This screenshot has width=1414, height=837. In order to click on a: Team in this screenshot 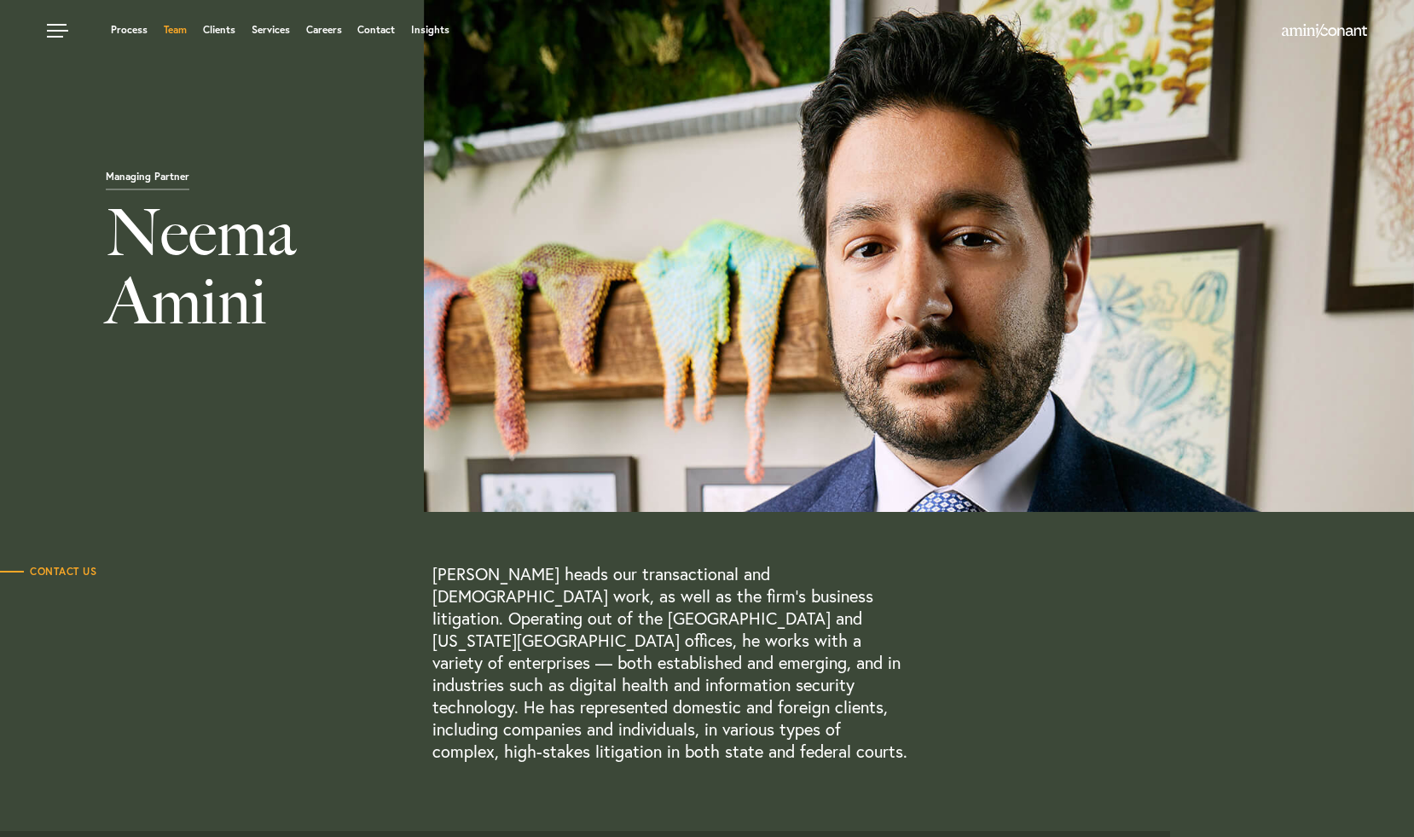, I will do `click(175, 30)`.